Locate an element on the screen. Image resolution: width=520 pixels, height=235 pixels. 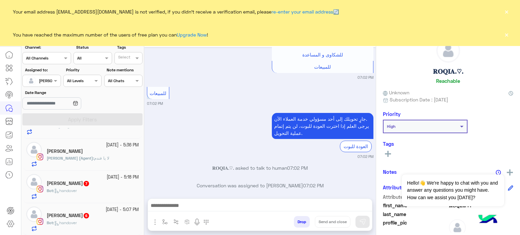
p: 𝐑𝐎𝐐𝐈𝐀.♡︎. asked to talk to human is located at coordinates (260, 168).